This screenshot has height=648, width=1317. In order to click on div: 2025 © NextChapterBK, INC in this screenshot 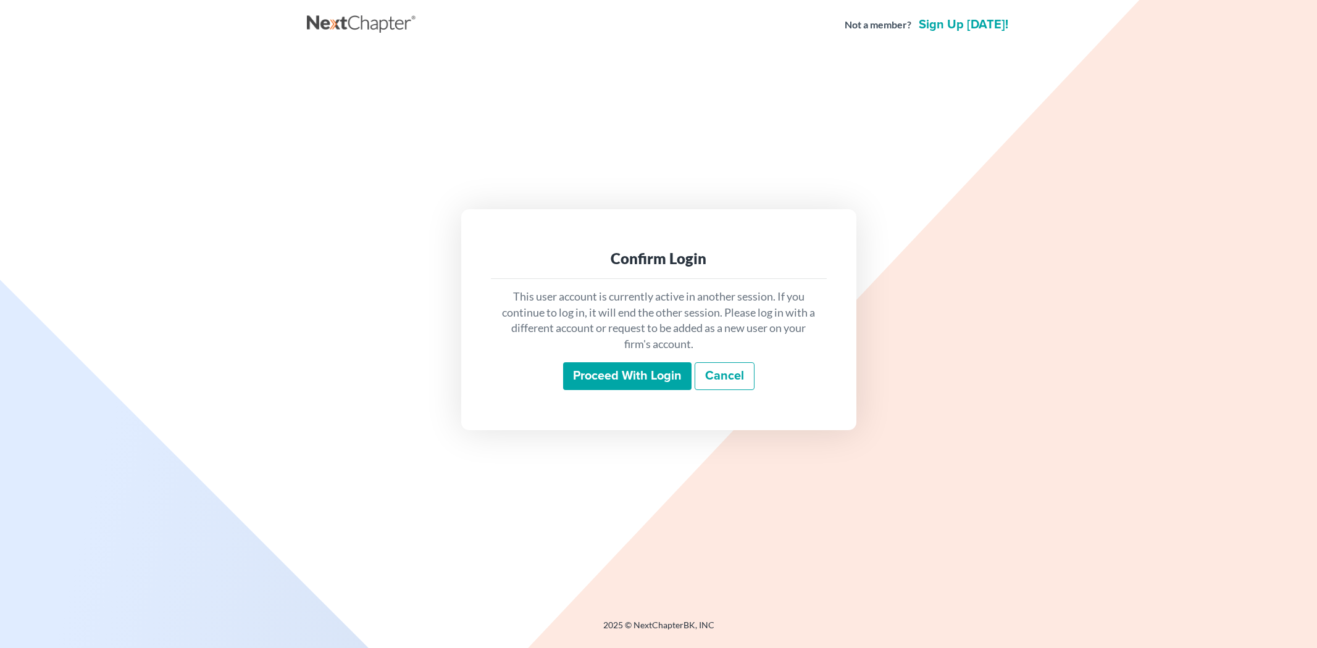, I will do `click(659, 631)`.